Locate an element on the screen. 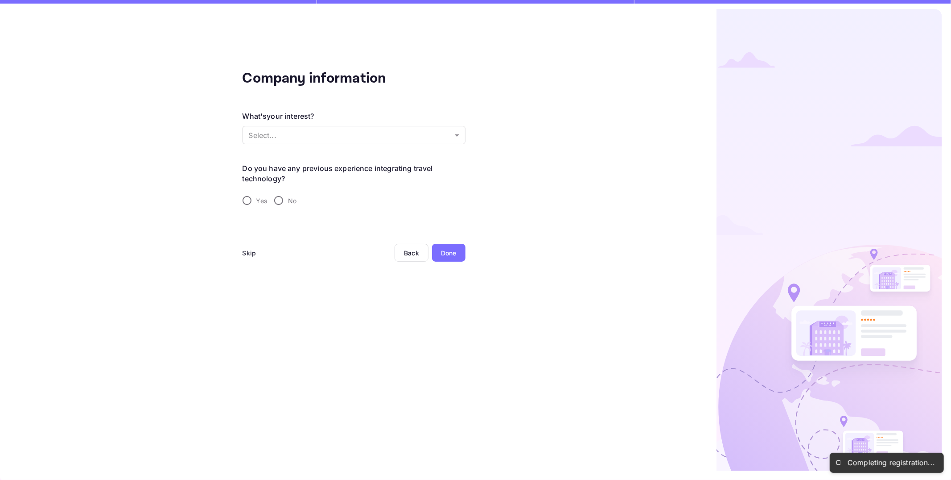 The width and height of the screenshot is (951, 480). div: Completing registration... is located at coordinates (892, 462).